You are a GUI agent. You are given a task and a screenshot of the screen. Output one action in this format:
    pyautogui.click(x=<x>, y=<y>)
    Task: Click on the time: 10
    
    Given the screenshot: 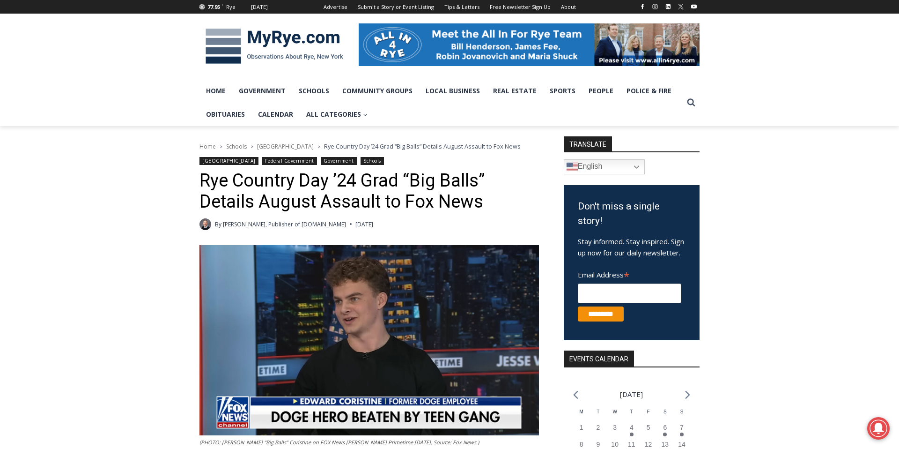 What is the action you would take?
    pyautogui.click(x=615, y=444)
    